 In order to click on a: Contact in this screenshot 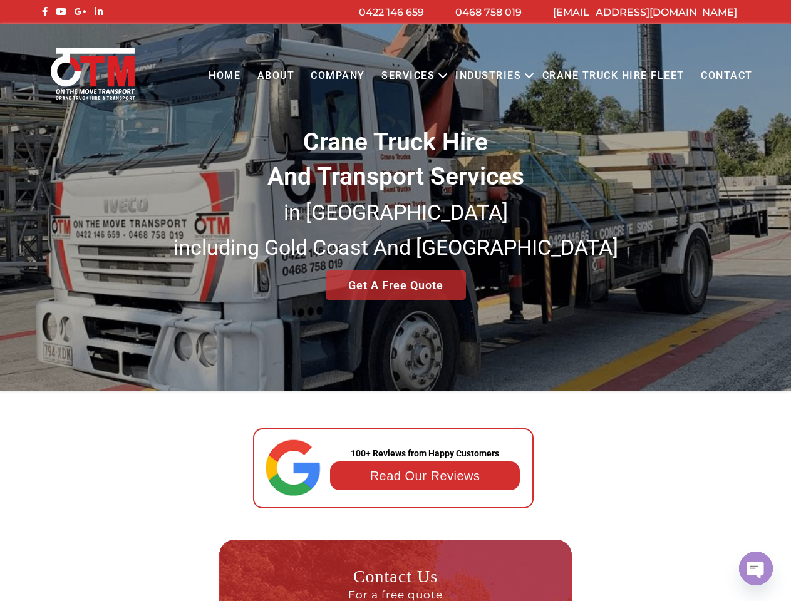, I will do `click(726, 76)`.